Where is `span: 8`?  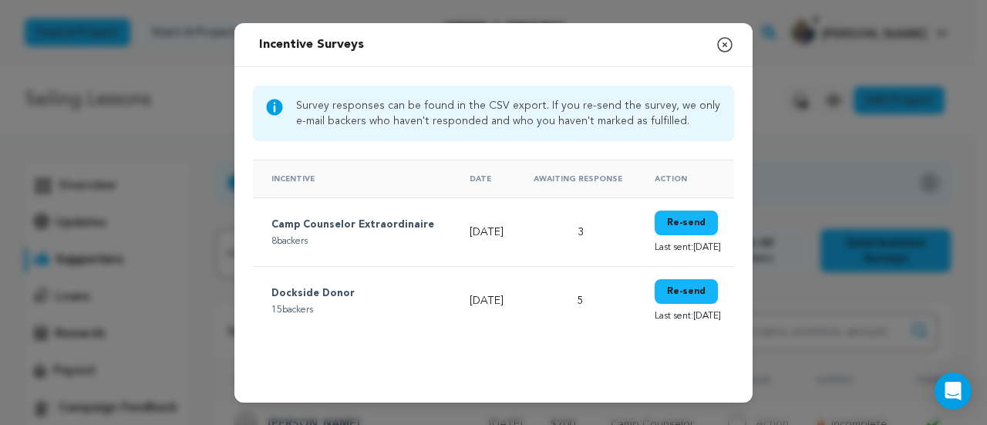
span: 8 is located at coordinates (274, 241).